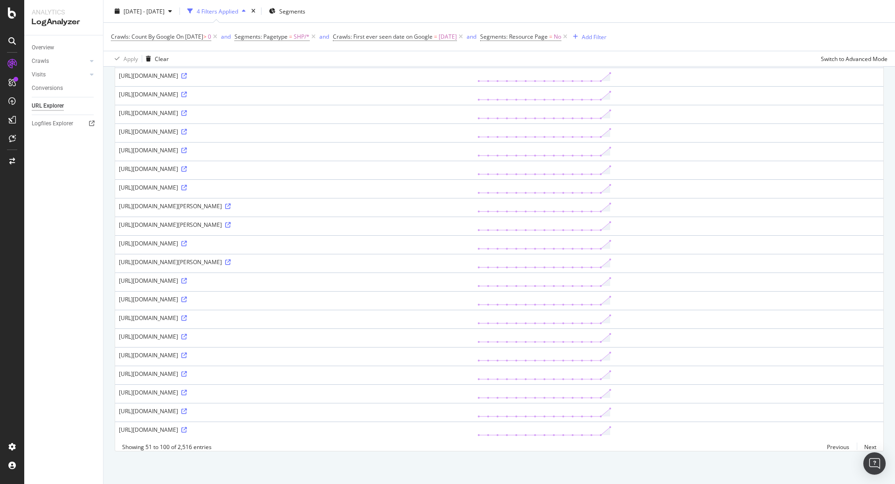  What do you see at coordinates (514, 36) in the screenshot?
I see `span: Segments: Resource Page` at bounding box center [514, 36].